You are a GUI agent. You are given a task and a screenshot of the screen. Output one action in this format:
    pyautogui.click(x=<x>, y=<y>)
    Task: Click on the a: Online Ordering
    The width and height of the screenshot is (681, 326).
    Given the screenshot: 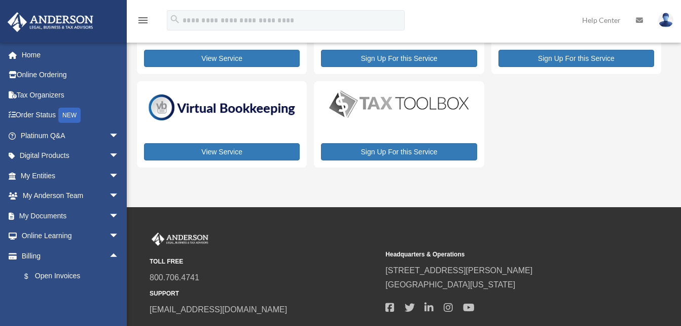 What is the action you would take?
    pyautogui.click(x=71, y=75)
    